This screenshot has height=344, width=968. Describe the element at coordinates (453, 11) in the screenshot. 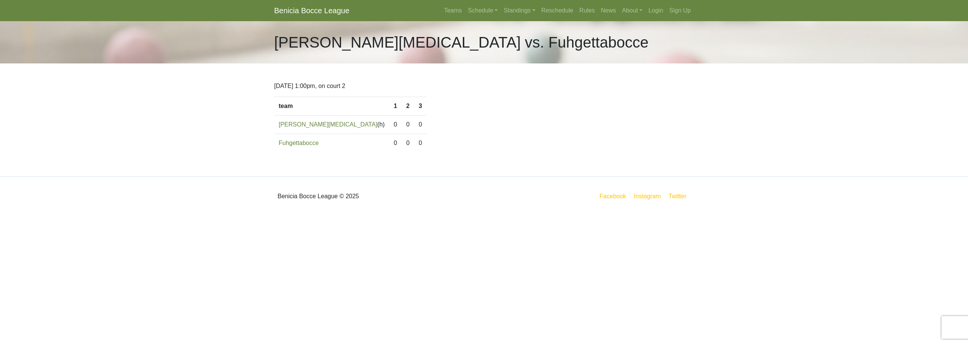

I see `a: Teams` at that location.